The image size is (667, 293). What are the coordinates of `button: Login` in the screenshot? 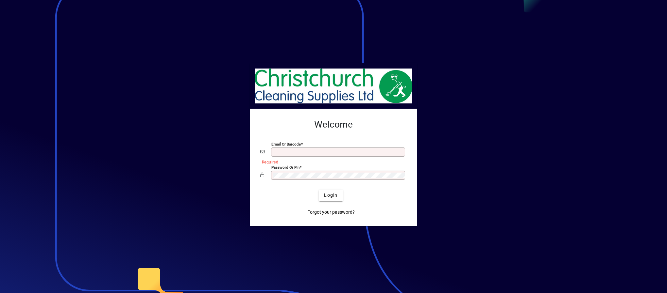 It's located at (330, 196).